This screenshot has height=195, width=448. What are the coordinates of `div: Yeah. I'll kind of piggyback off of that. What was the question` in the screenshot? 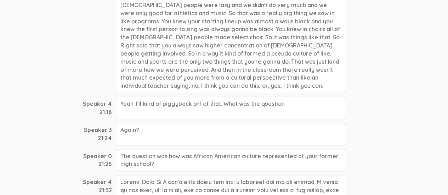 It's located at (231, 108).